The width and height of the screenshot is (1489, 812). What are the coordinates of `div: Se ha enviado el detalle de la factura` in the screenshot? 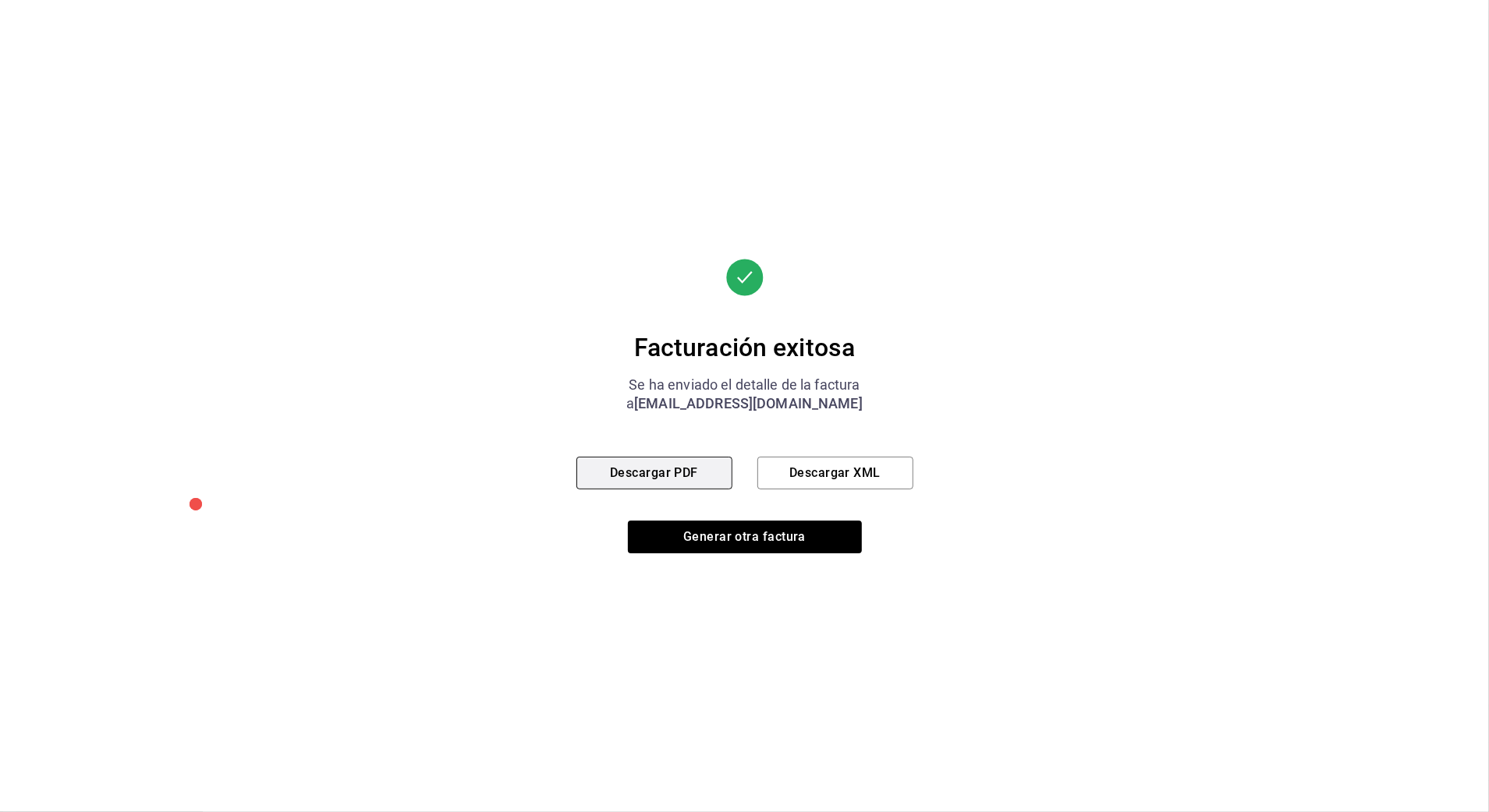 It's located at (745, 385).